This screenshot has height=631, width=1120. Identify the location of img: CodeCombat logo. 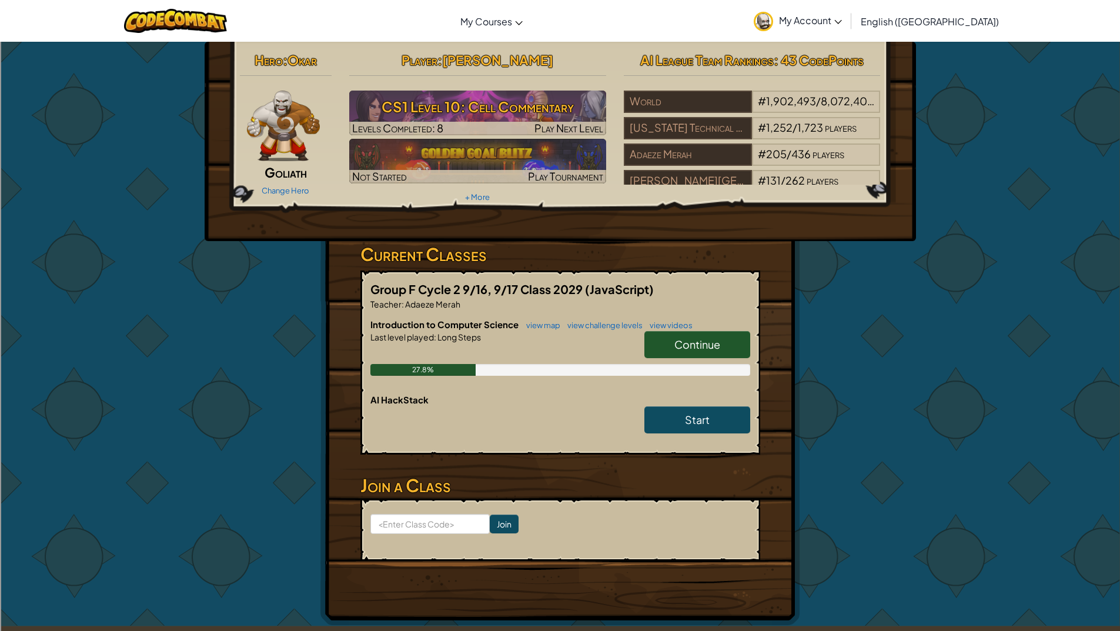
(175, 21).